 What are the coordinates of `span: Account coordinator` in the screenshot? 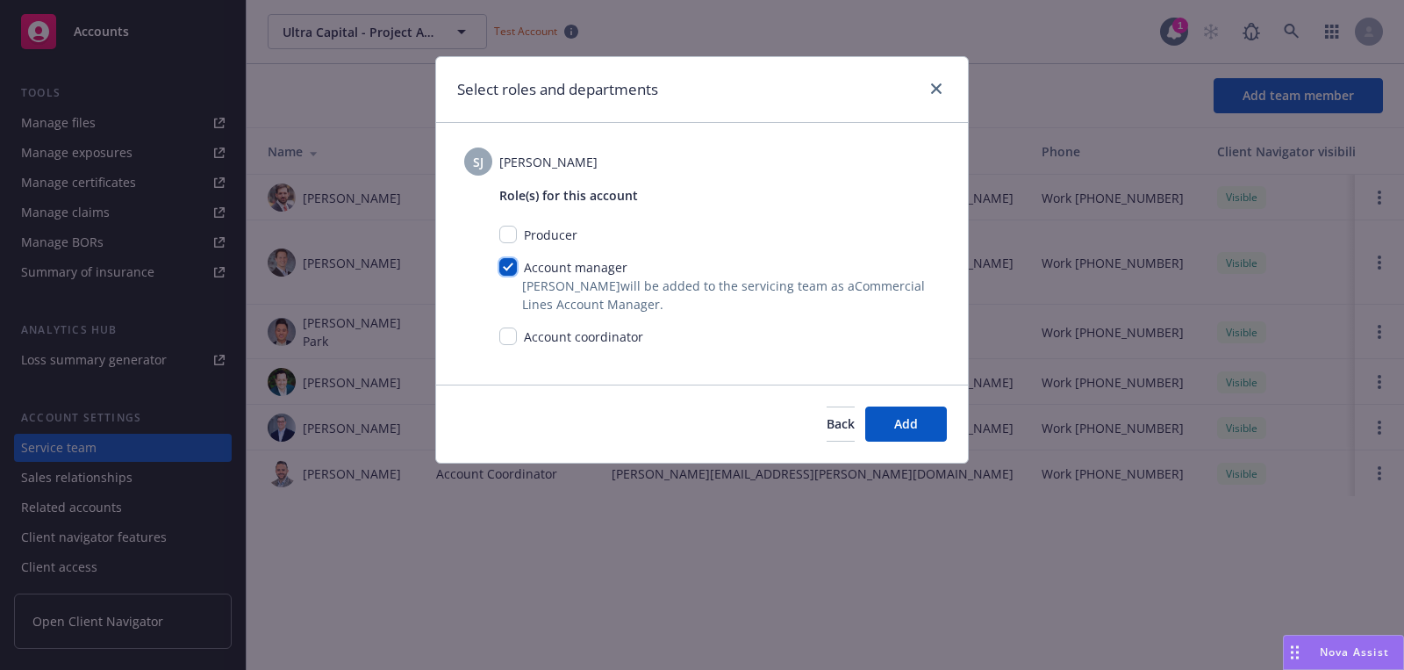 It's located at (584, 336).